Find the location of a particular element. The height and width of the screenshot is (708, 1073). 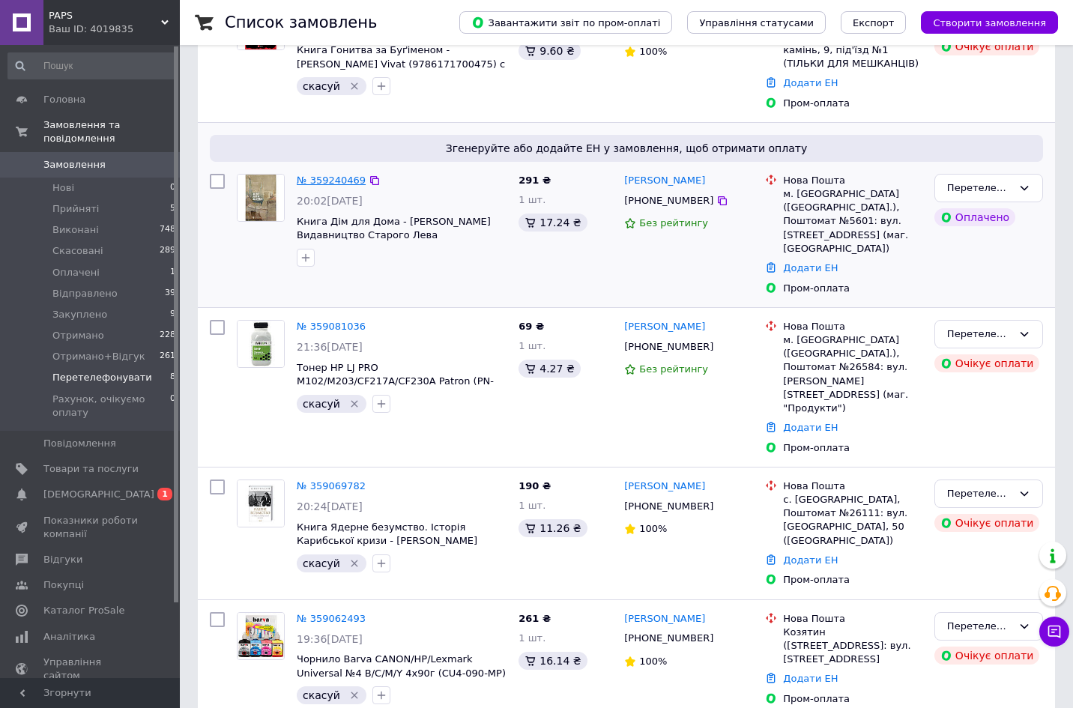

span: Повідомлення is located at coordinates (79, 443).